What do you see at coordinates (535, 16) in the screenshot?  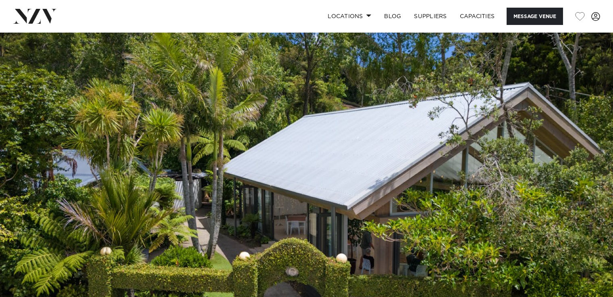 I see `button: Message Venue` at bounding box center [535, 16].